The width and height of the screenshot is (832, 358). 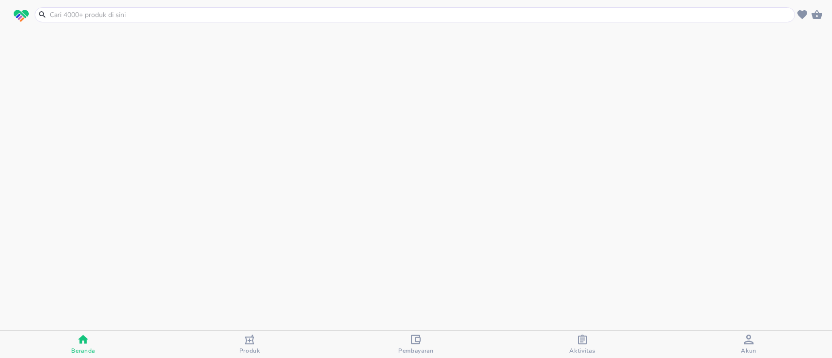 What do you see at coordinates (582, 344) in the screenshot?
I see `button: Aktivitas` at bounding box center [582, 344].